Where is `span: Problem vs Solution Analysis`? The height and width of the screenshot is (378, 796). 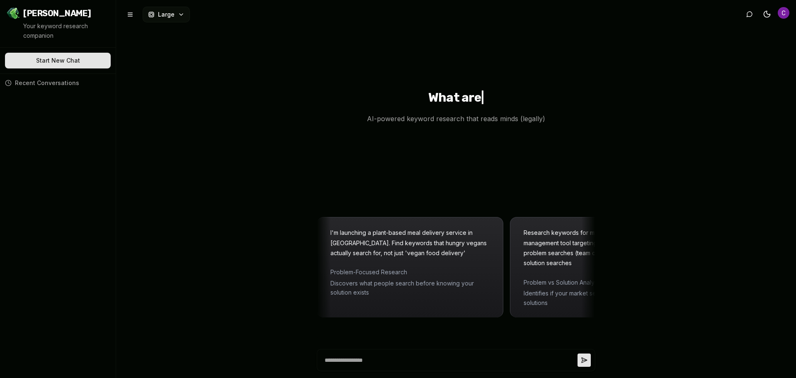
span: Problem vs Solution Analysis is located at coordinates (606, 282).